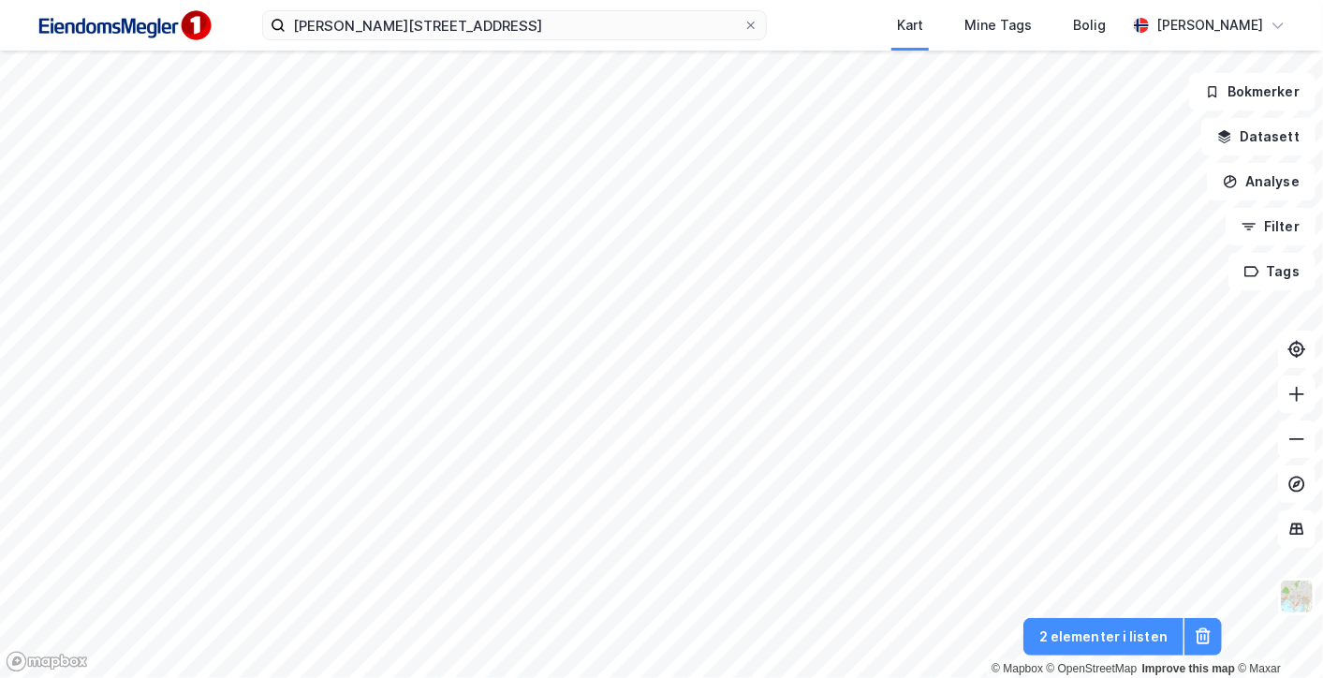 The image size is (1323, 678). Describe the element at coordinates (1089, 25) in the screenshot. I see `div: Bolig` at that location.